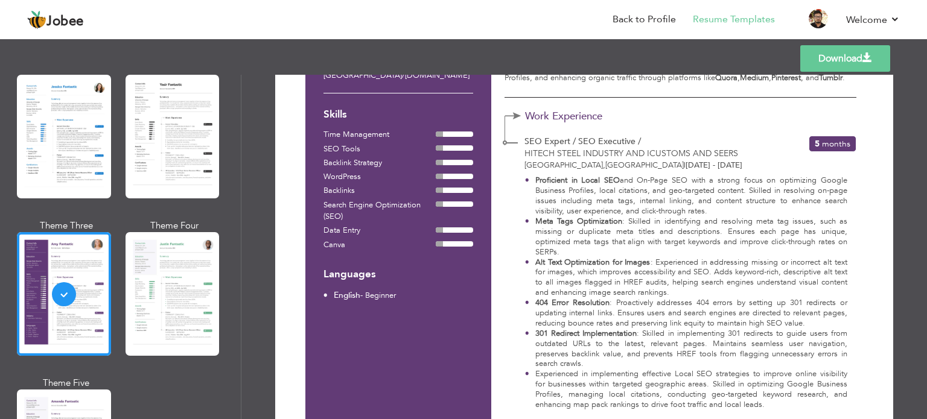  I want to click on strong: Medium, so click(754, 78).